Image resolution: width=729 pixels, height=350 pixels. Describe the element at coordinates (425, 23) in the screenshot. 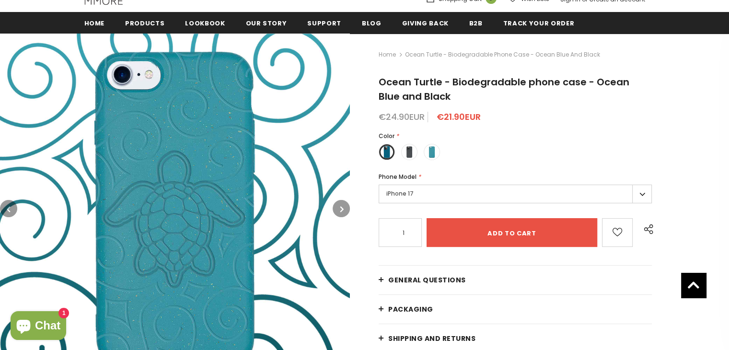

I see `a: Giving back` at that location.